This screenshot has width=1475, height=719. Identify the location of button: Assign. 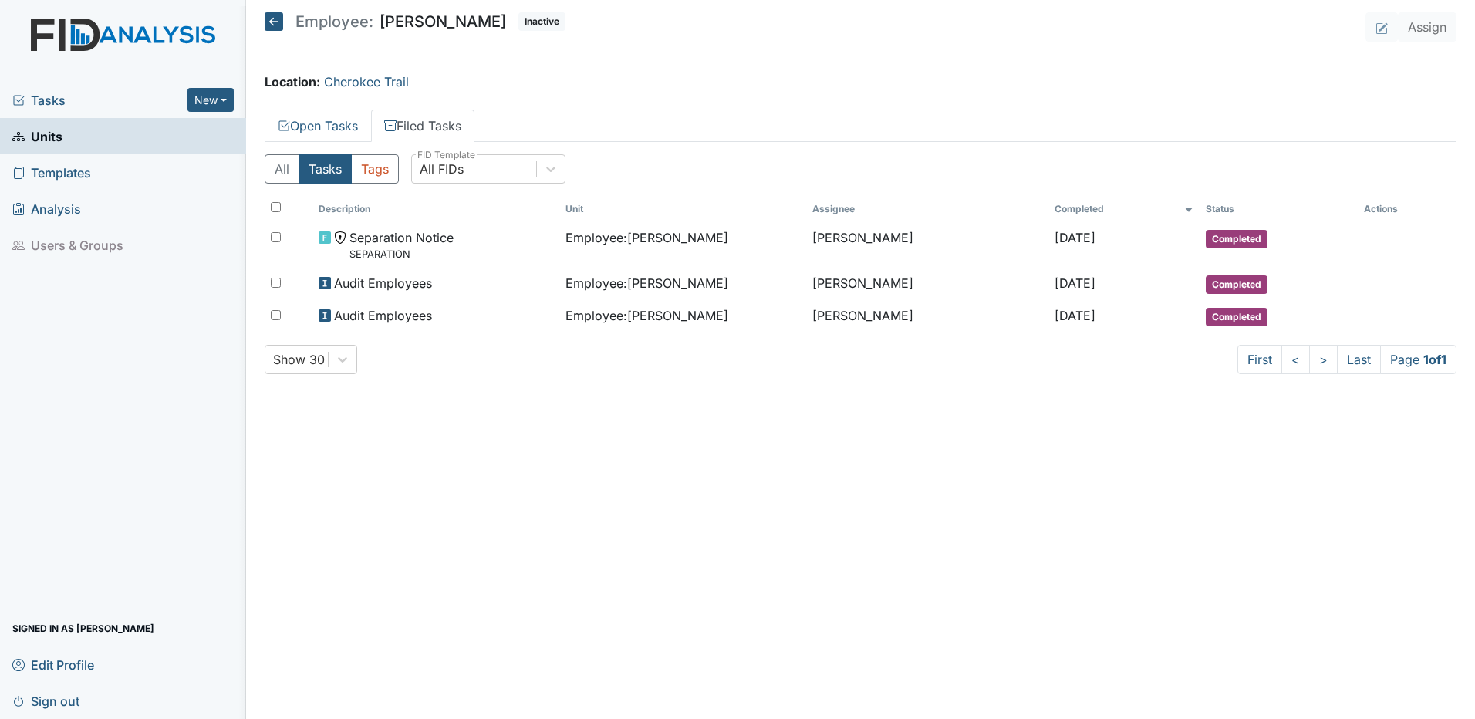
(1427, 27).